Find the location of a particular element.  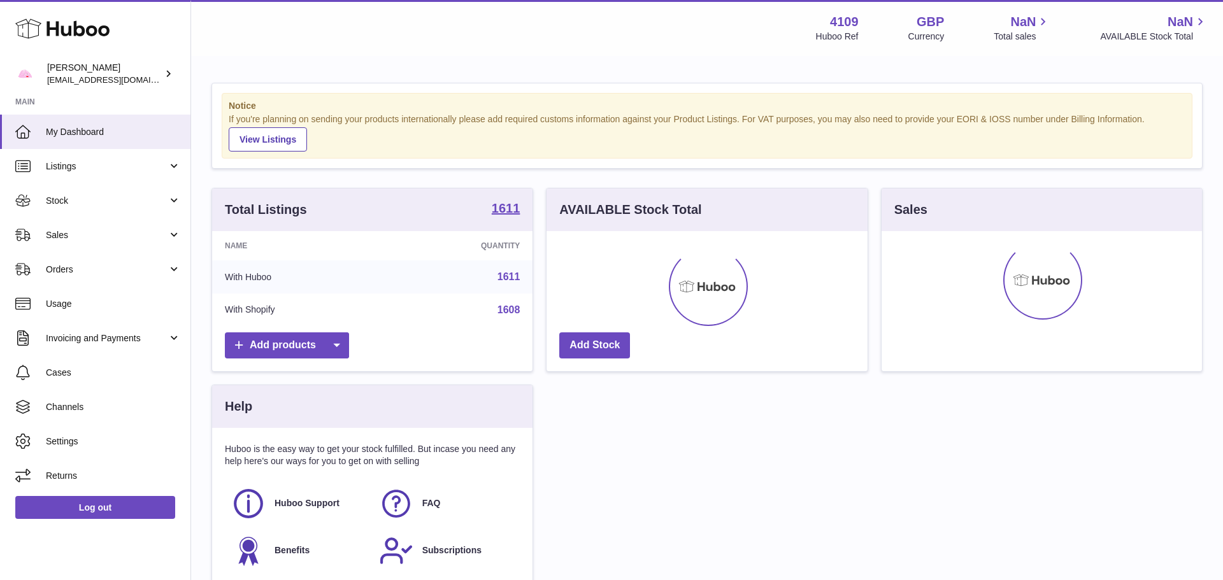

a: Add products is located at coordinates (287, 345).